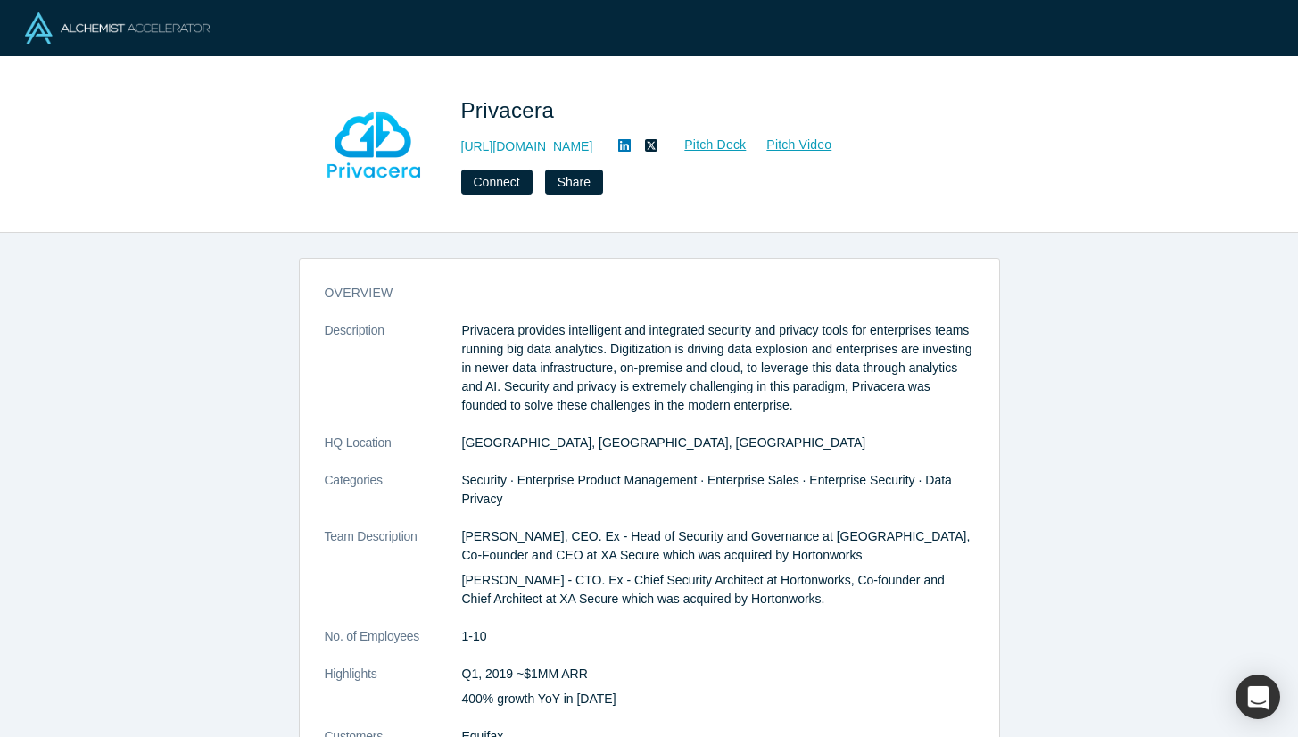 The width and height of the screenshot is (1298, 737). Describe the element at coordinates (790, 145) in the screenshot. I see `a: Pitch Video` at that location.